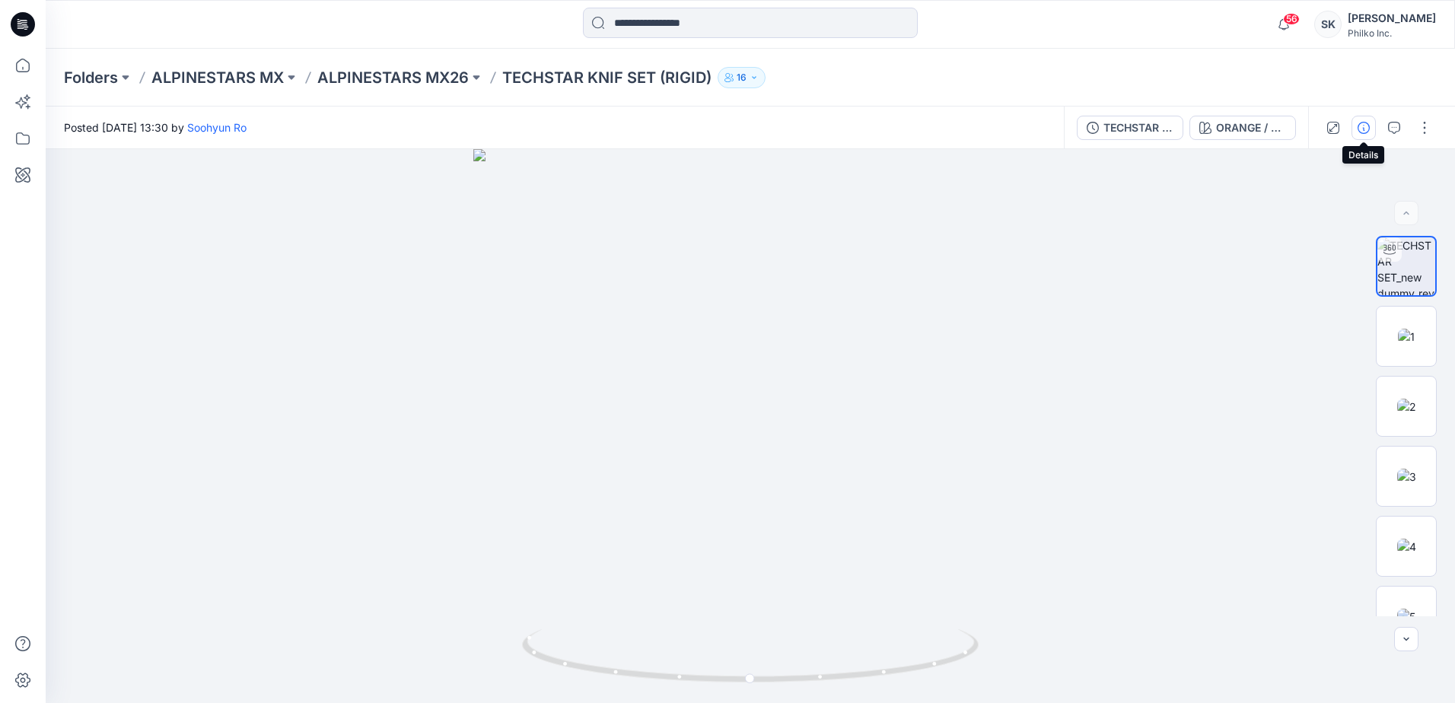  I want to click on div: Philko Inc., so click(1392, 33).